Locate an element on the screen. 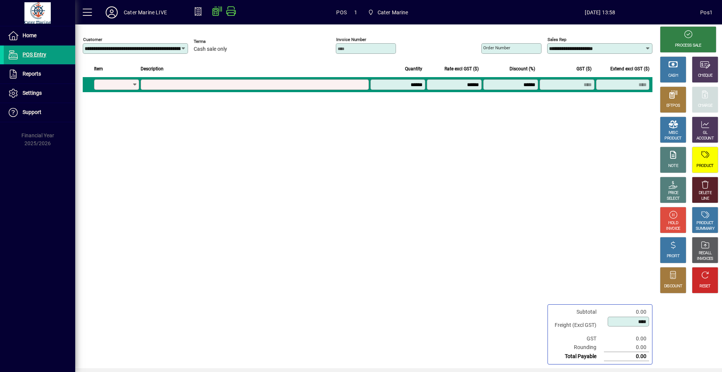  span: GST ($) is located at coordinates (584, 69).